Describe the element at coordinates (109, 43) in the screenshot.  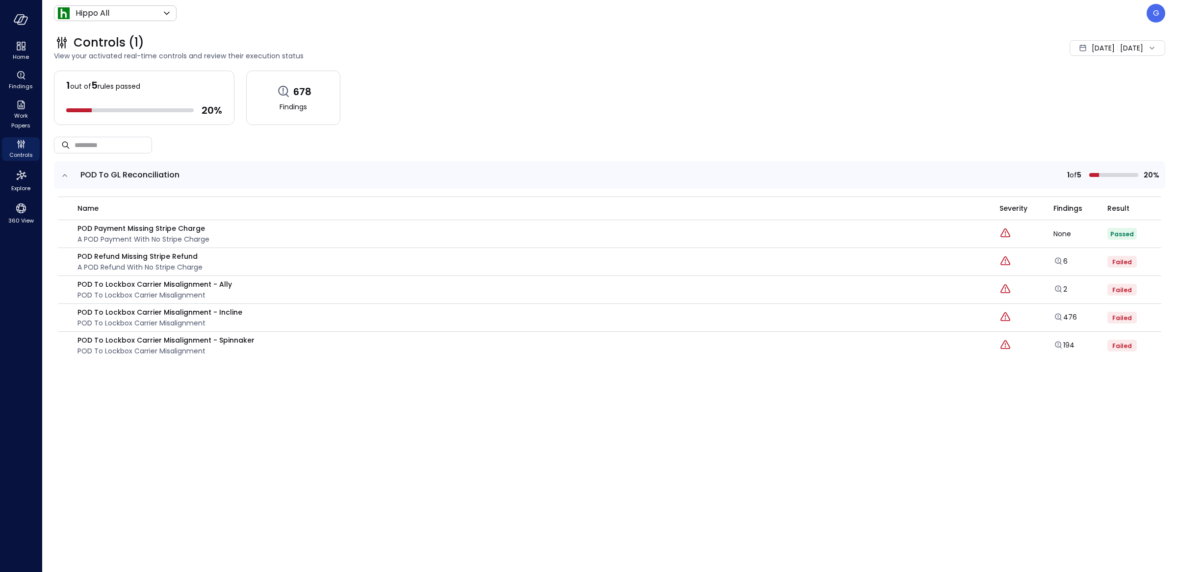
I see `span: Controls (1)` at that location.